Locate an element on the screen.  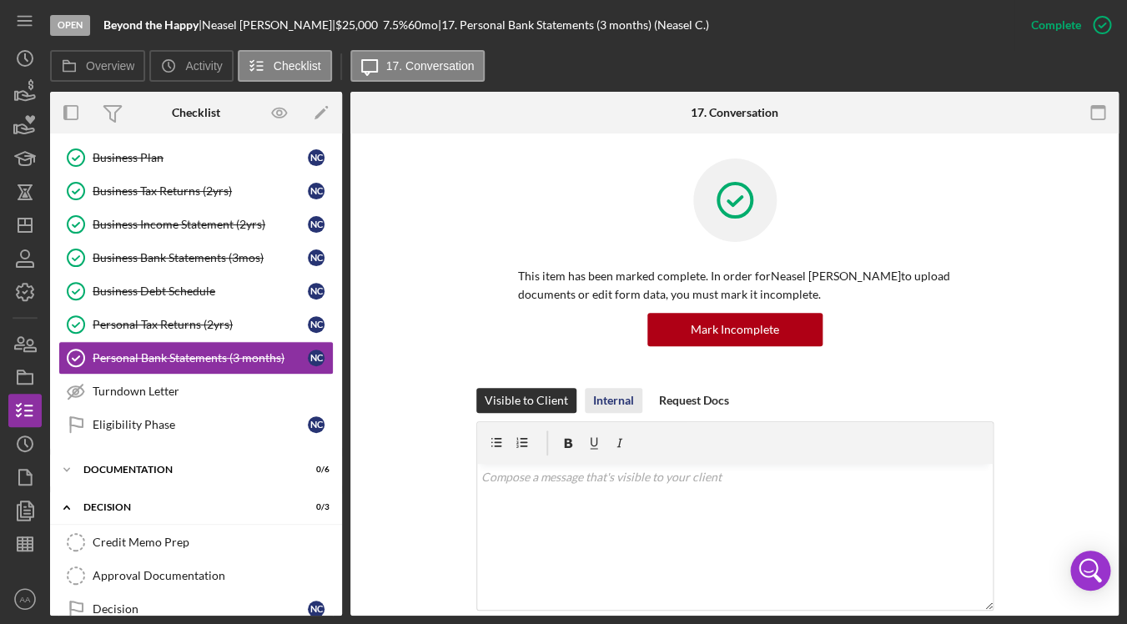
a: Business Tax Returns (2yrs)NC is located at coordinates (196, 191).